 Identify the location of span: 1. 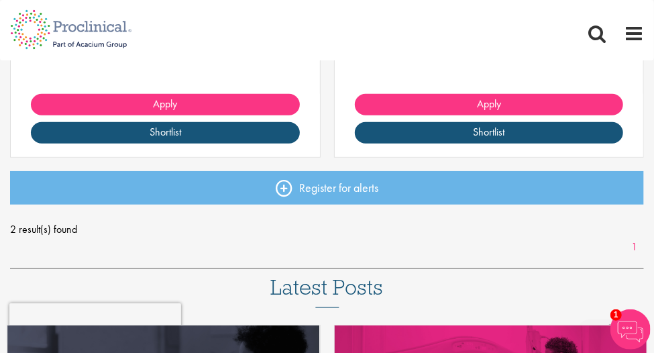
(615, 314).